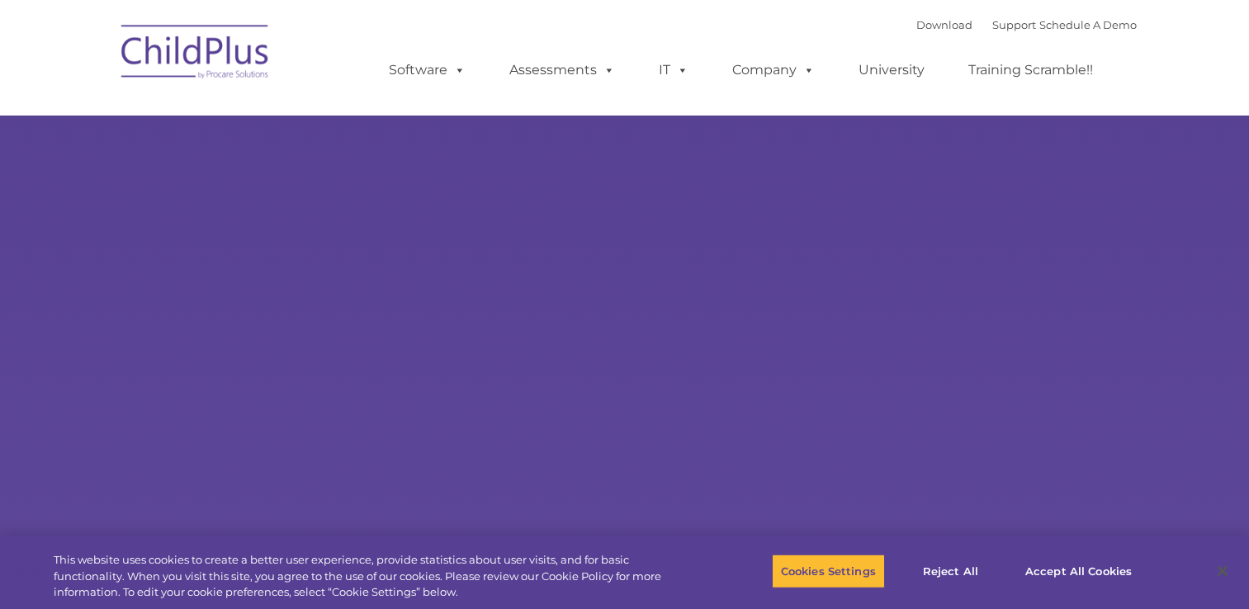 The height and width of the screenshot is (609, 1249). What do you see at coordinates (674, 70) in the screenshot?
I see `a: IT` at bounding box center [674, 70].